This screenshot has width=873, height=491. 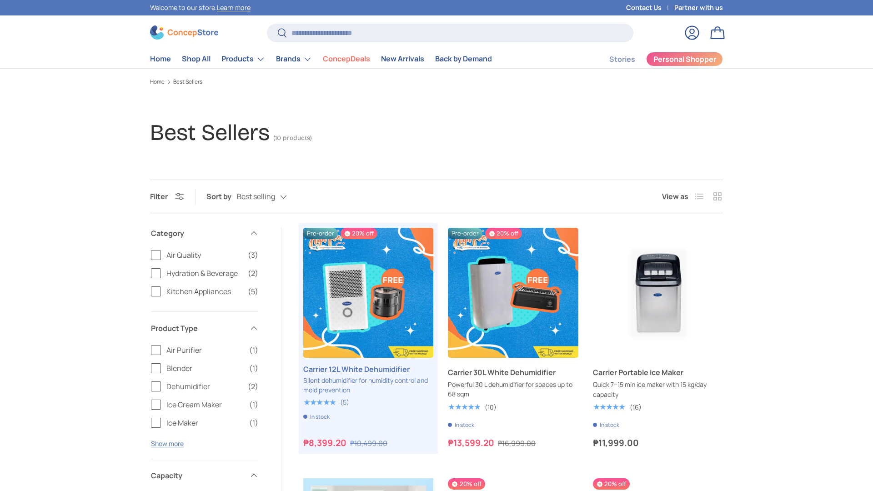 What do you see at coordinates (205, 350) in the screenshot?
I see `span: Air Purifier` at bounding box center [205, 350].